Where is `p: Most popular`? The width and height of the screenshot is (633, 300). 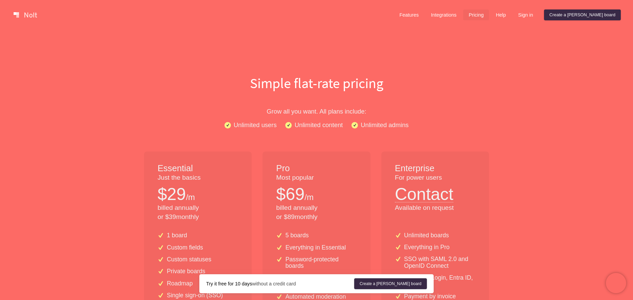
p: Most popular is located at coordinates (316, 178).